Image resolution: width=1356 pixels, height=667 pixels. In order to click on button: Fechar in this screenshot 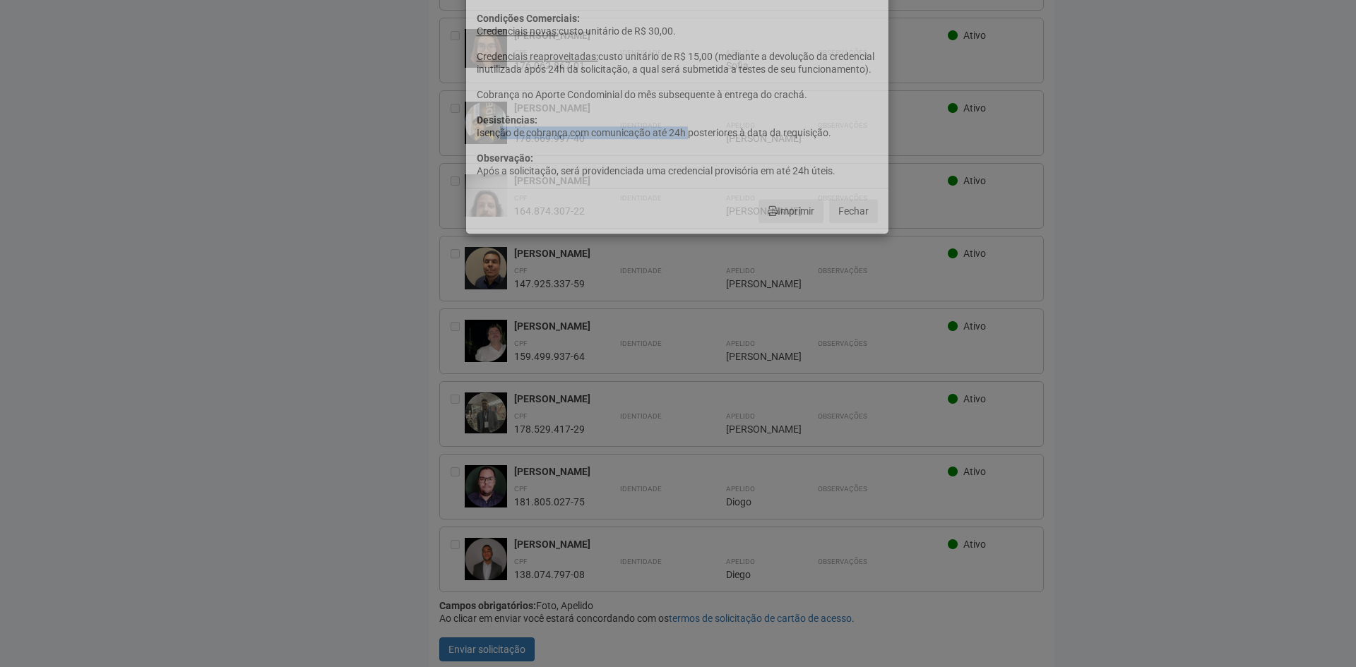, I will do `click(853, 211)`.